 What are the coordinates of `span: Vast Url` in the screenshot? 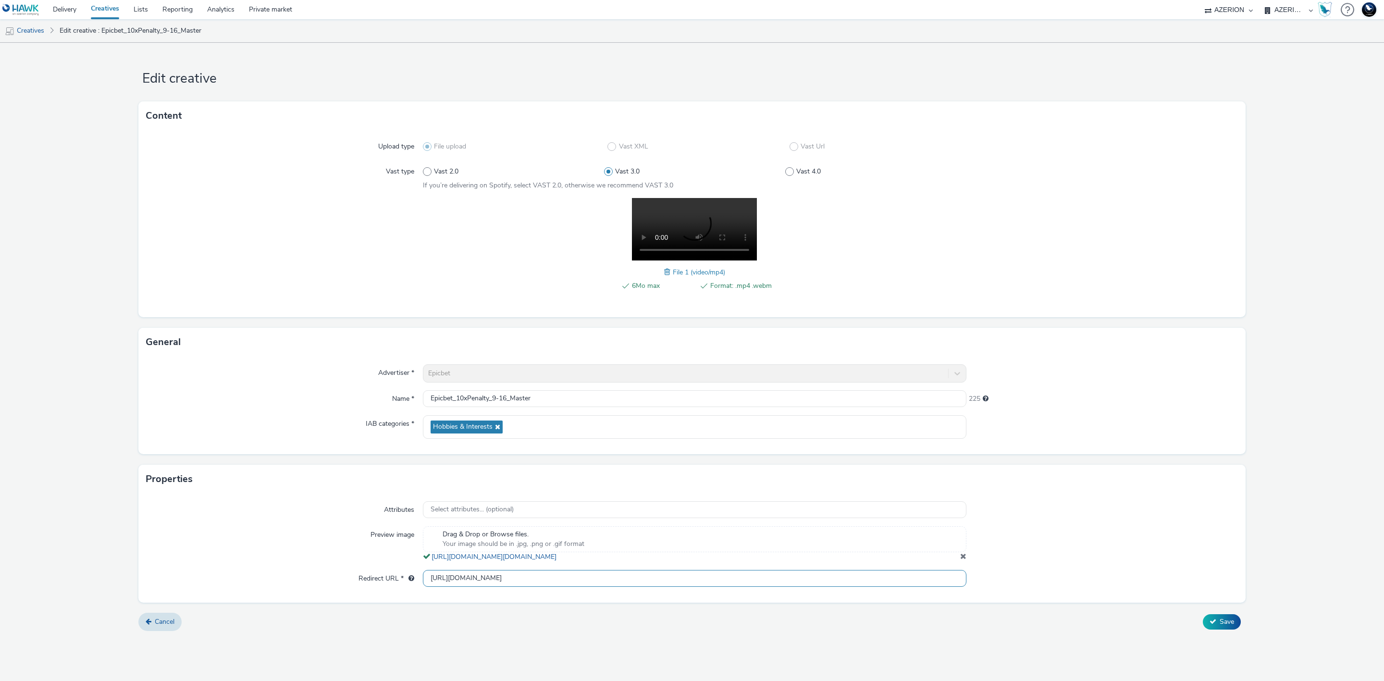 It's located at (813, 147).